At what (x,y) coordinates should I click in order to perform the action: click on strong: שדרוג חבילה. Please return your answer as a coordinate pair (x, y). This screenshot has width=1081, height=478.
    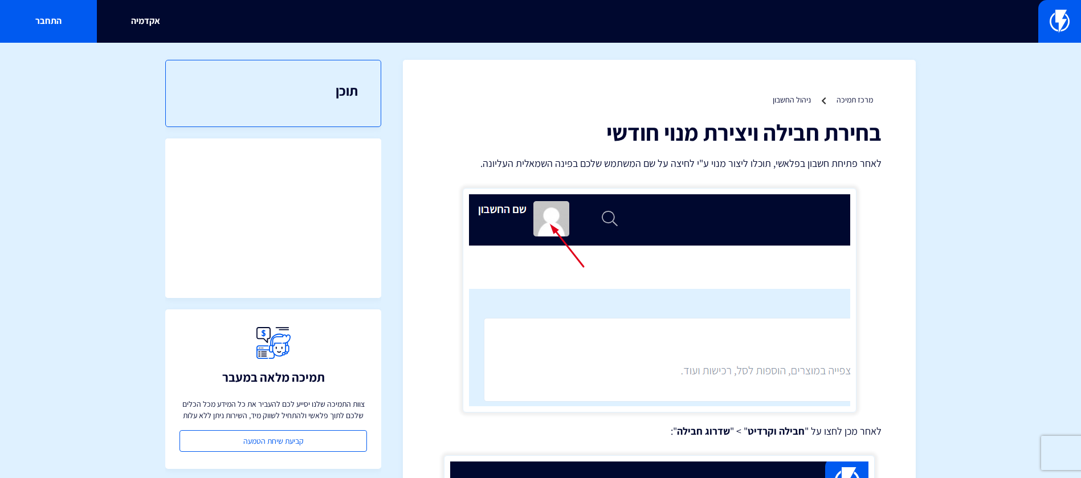
    Looking at the image, I should click on (703, 431).